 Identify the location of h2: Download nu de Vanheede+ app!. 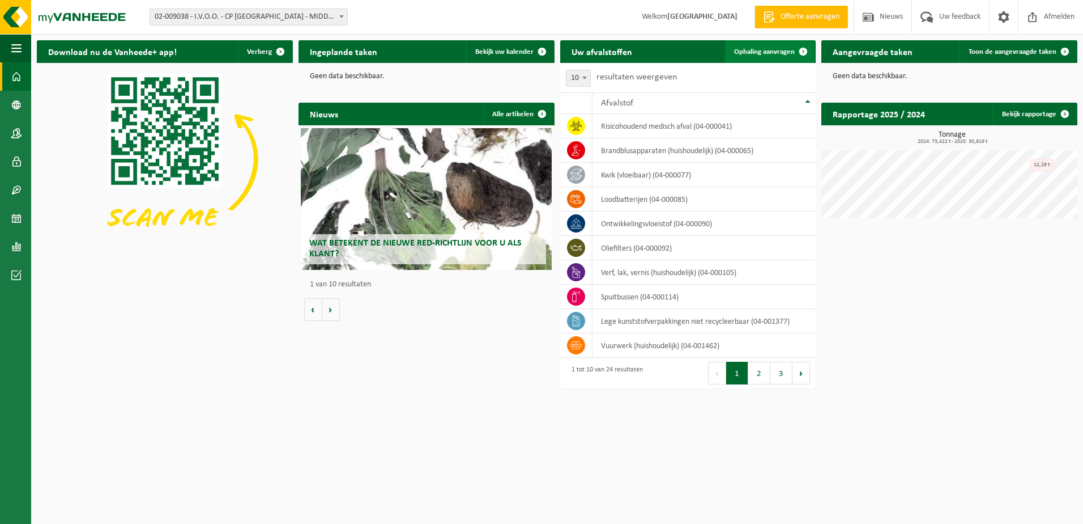
(112, 51).